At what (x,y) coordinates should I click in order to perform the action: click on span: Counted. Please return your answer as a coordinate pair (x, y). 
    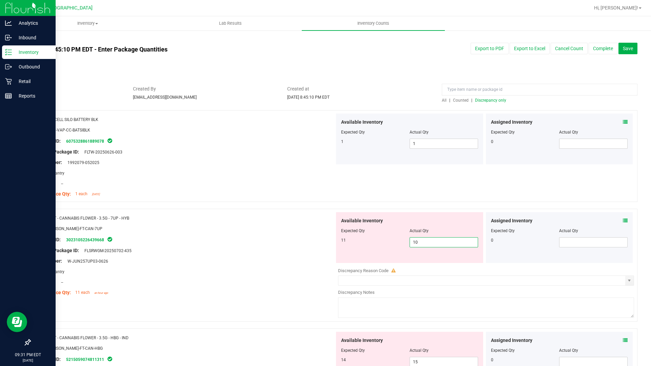
    Looking at the image, I should click on (461, 100).